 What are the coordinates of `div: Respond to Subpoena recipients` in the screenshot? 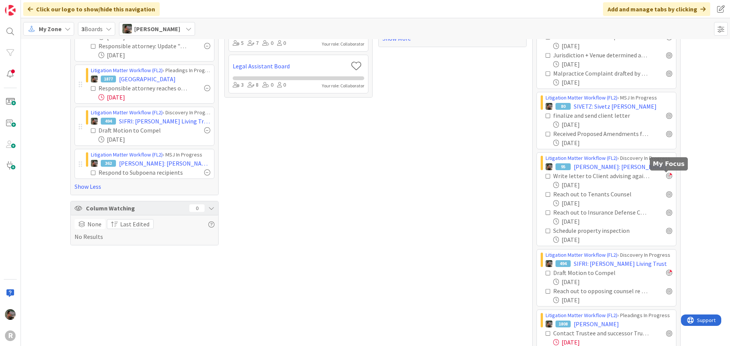 It's located at (143, 173).